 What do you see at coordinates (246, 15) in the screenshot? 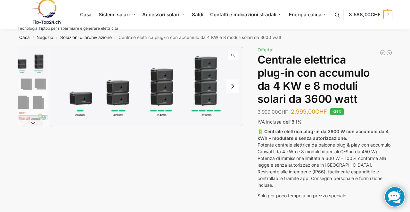
I see `a: Contatti e indicazioni stradali` at bounding box center [246, 15].